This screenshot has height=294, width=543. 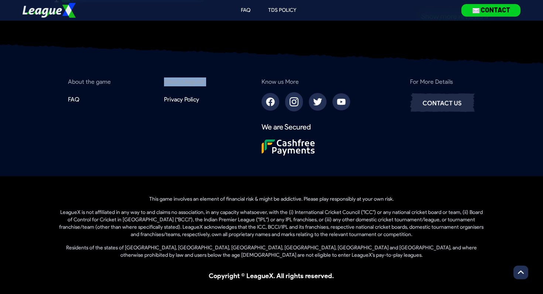 I want to click on h2: For More Details, so click(x=431, y=82).